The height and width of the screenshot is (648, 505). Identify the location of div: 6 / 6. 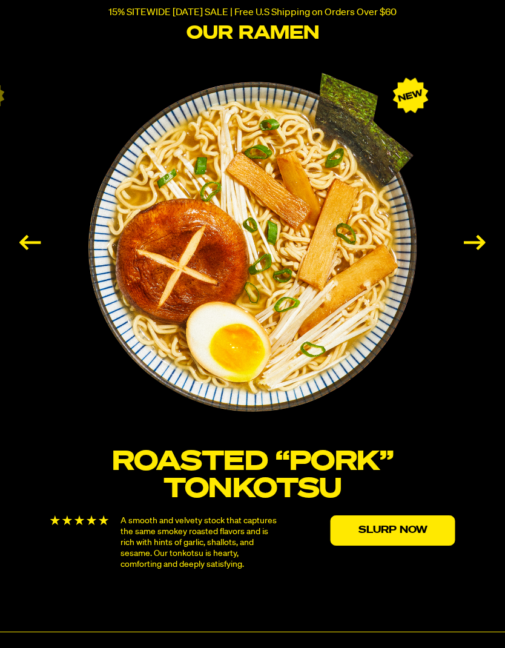
(253, 322).